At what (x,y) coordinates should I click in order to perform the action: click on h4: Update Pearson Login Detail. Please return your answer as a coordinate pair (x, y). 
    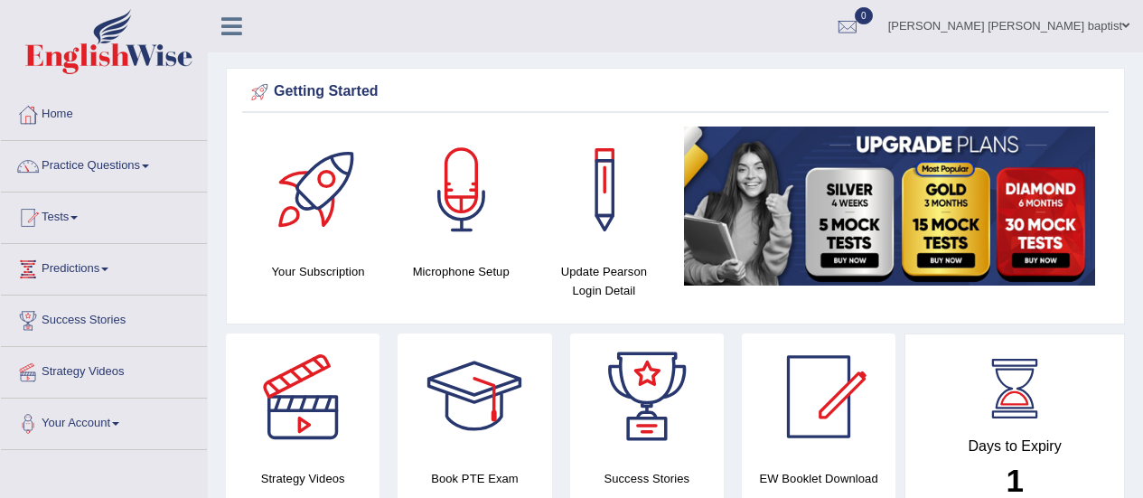
    Looking at the image, I should click on (604, 281).